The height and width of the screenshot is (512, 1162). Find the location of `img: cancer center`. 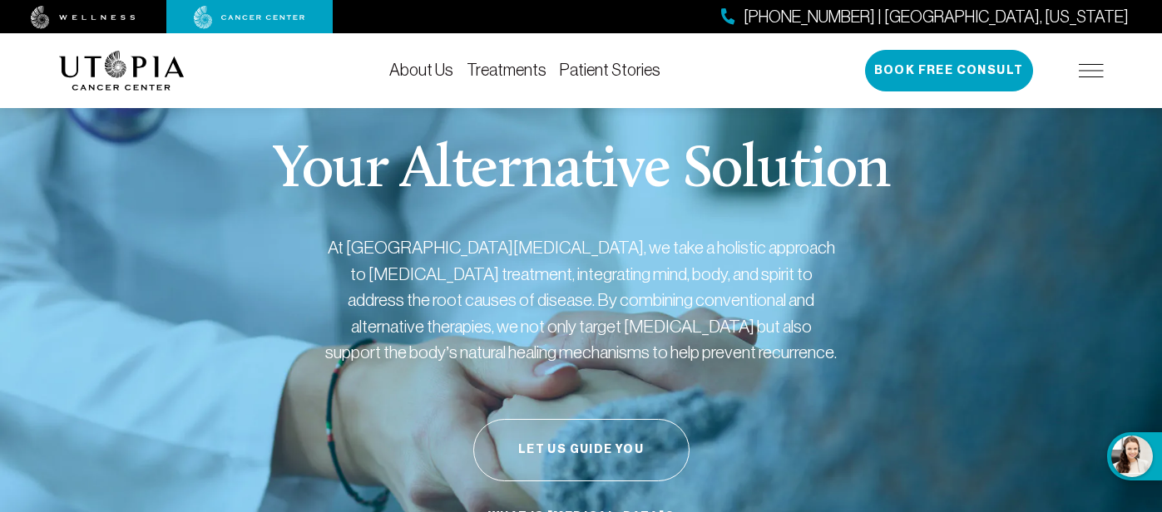

img: cancer center is located at coordinates (250, 17).